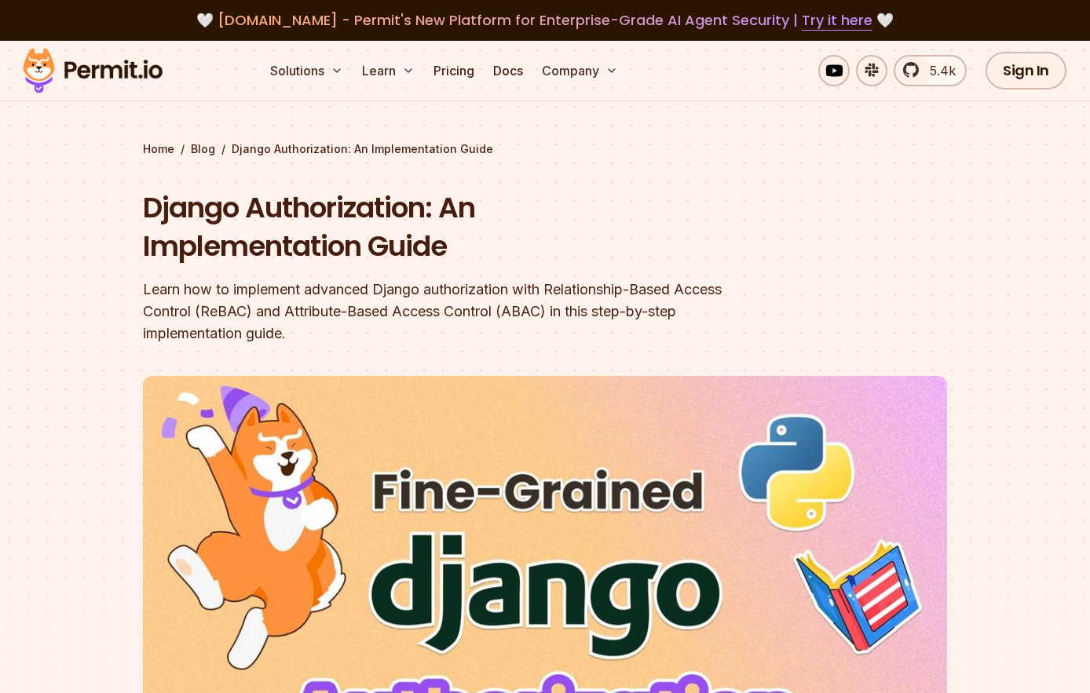 The width and height of the screenshot is (1090, 693). I want to click on button: Learn, so click(388, 71).